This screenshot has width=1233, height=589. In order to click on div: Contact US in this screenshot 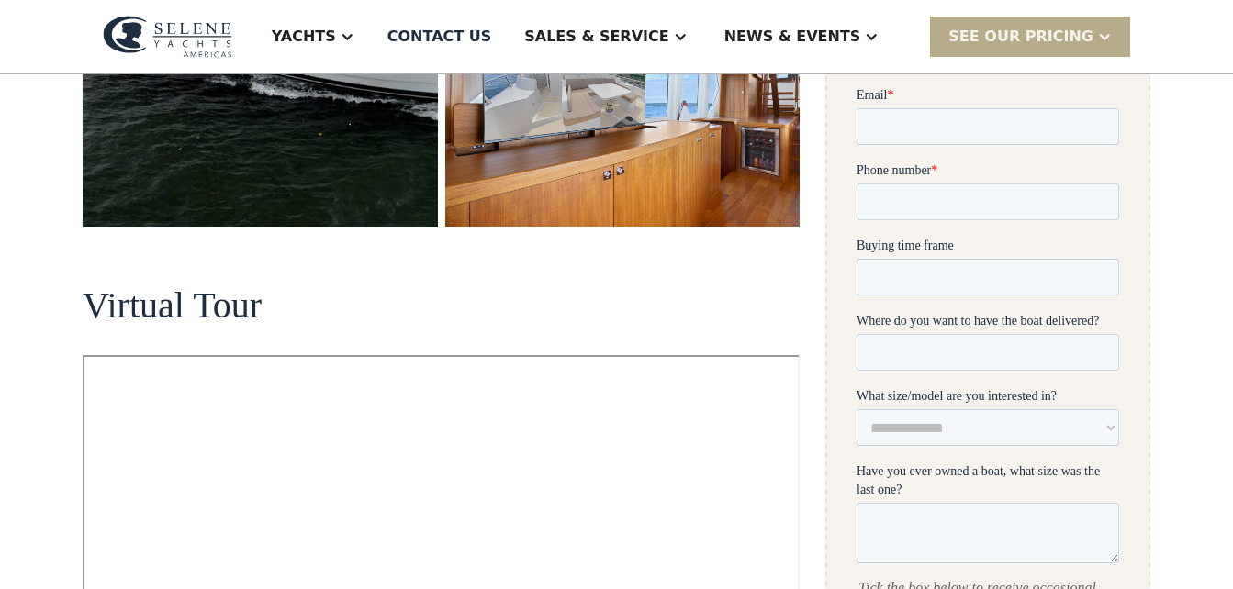, I will do `click(440, 37)`.